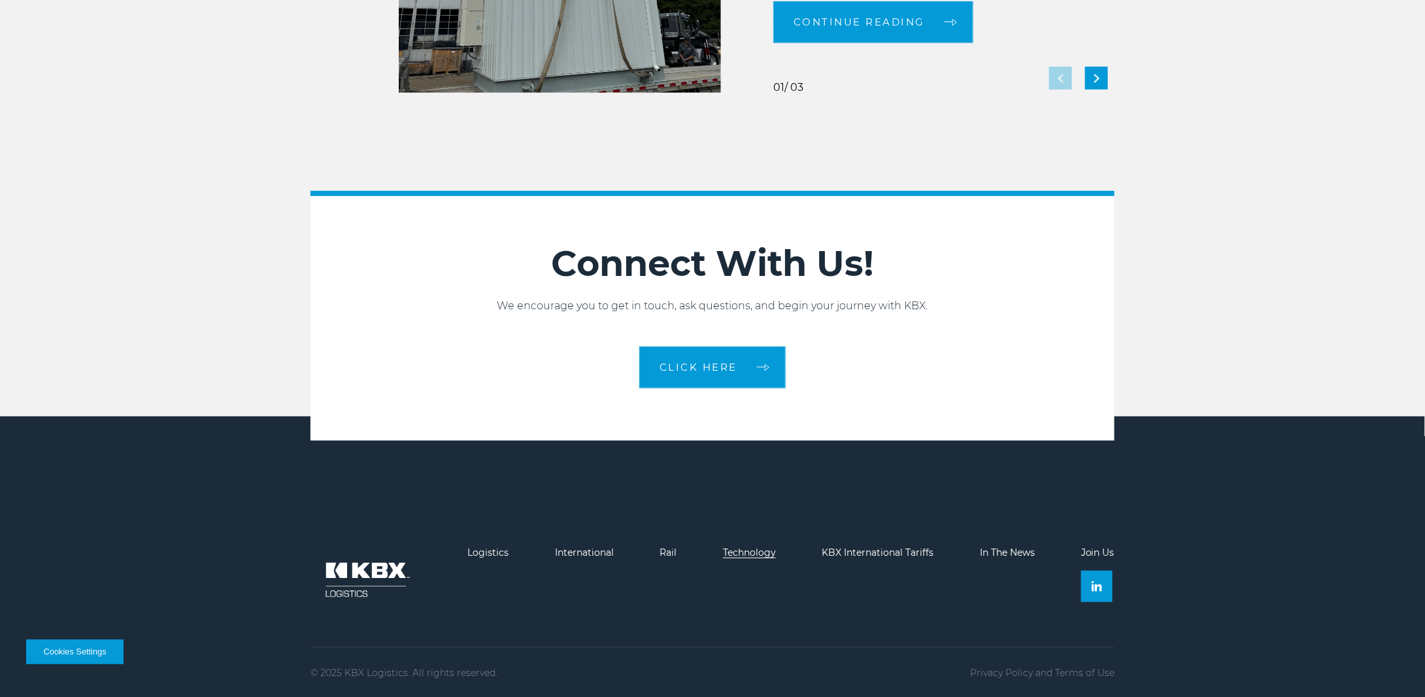  Describe the element at coordinates (1008, 553) in the screenshot. I see `a: In The News` at that location.